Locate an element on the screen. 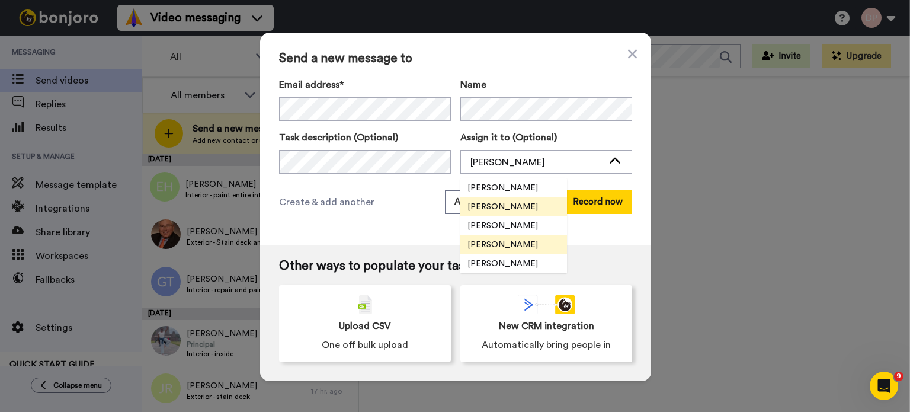 Image resolution: width=910 pixels, height=412 pixels. label: Assign it to (Optional) is located at coordinates (546, 137).